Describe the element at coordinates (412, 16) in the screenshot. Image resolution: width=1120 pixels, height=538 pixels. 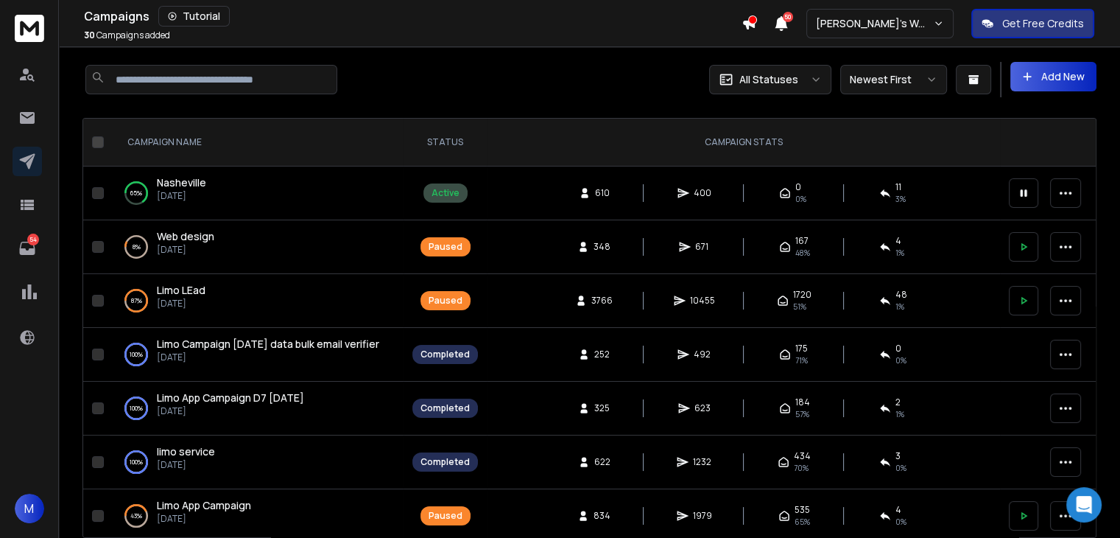
I see `div: Campaigns` at that location.